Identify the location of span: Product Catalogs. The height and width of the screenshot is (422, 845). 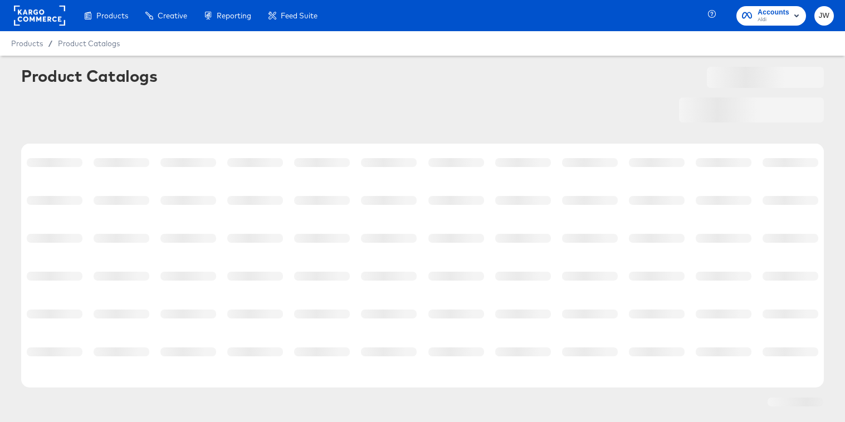
(89, 43).